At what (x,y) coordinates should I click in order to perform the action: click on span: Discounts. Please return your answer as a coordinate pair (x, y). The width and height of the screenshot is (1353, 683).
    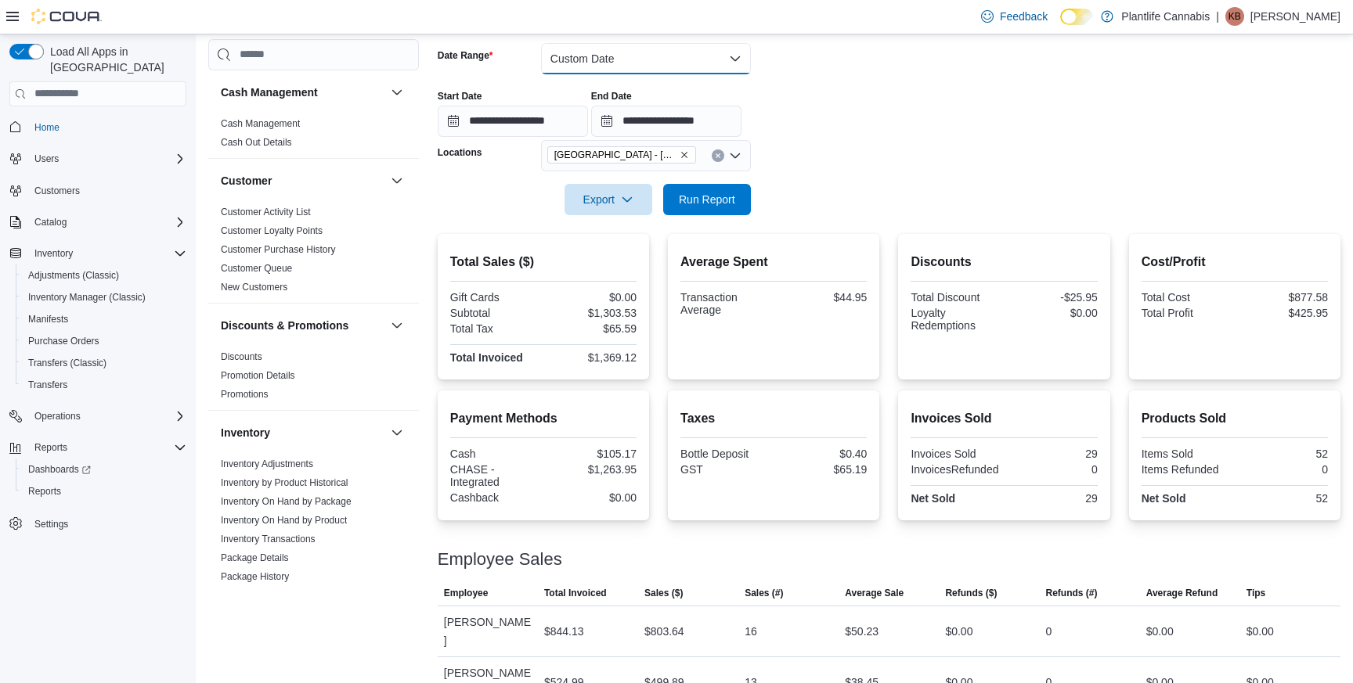
    Looking at the image, I should click on (241, 357).